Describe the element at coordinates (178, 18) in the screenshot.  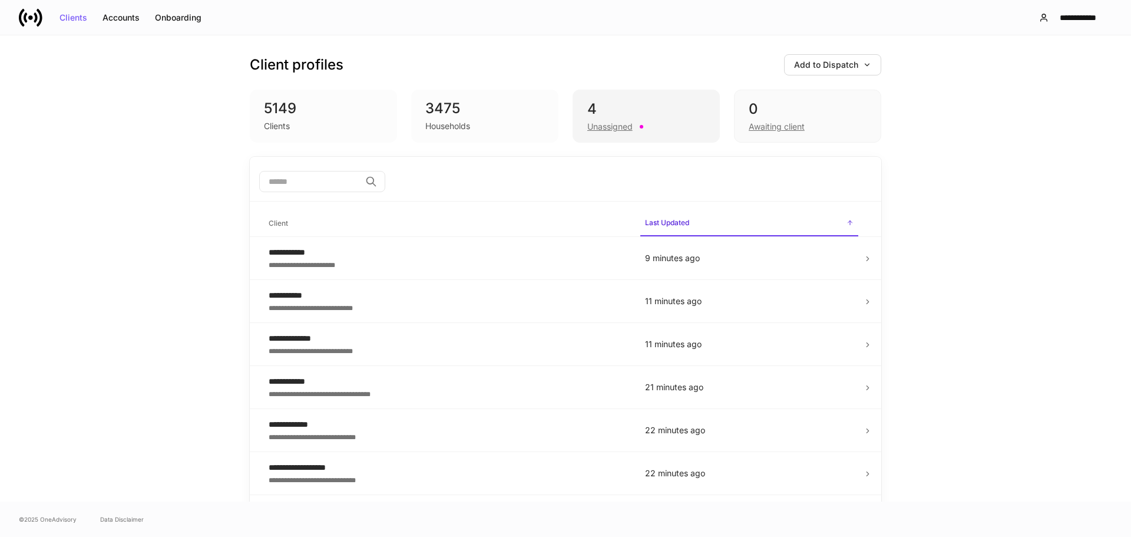
I see `div: Onboarding` at that location.